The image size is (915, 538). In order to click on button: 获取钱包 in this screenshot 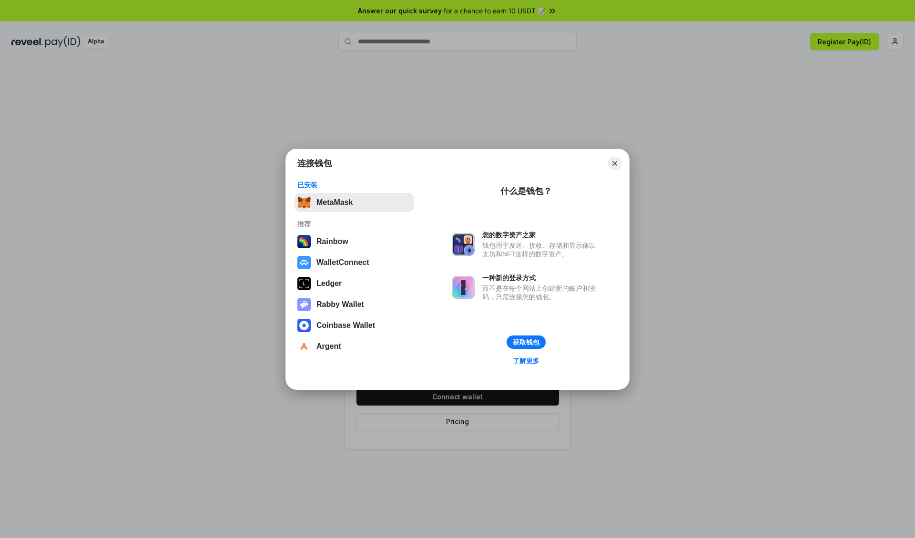, I will do `click(526, 342)`.